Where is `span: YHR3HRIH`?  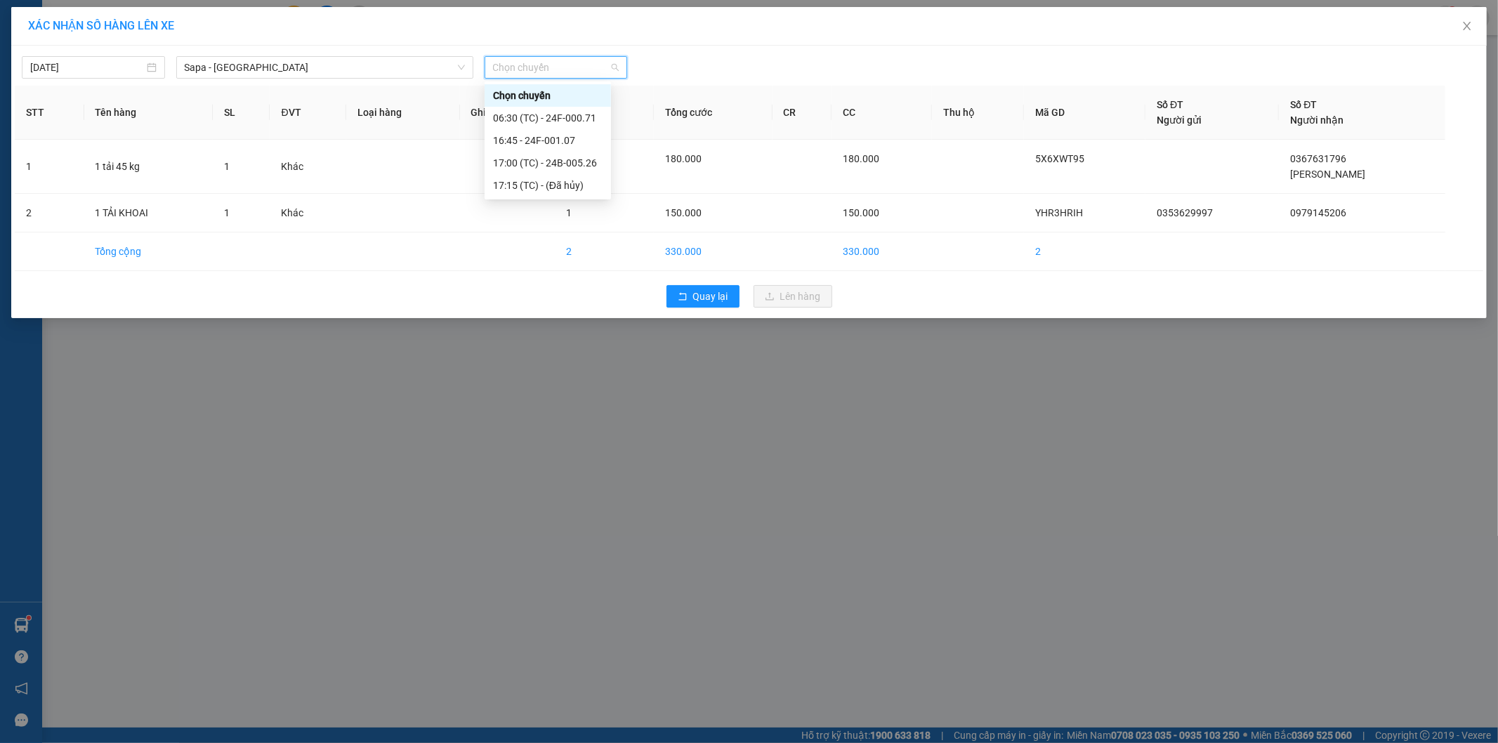
span: YHR3HRIH is located at coordinates (1059, 213).